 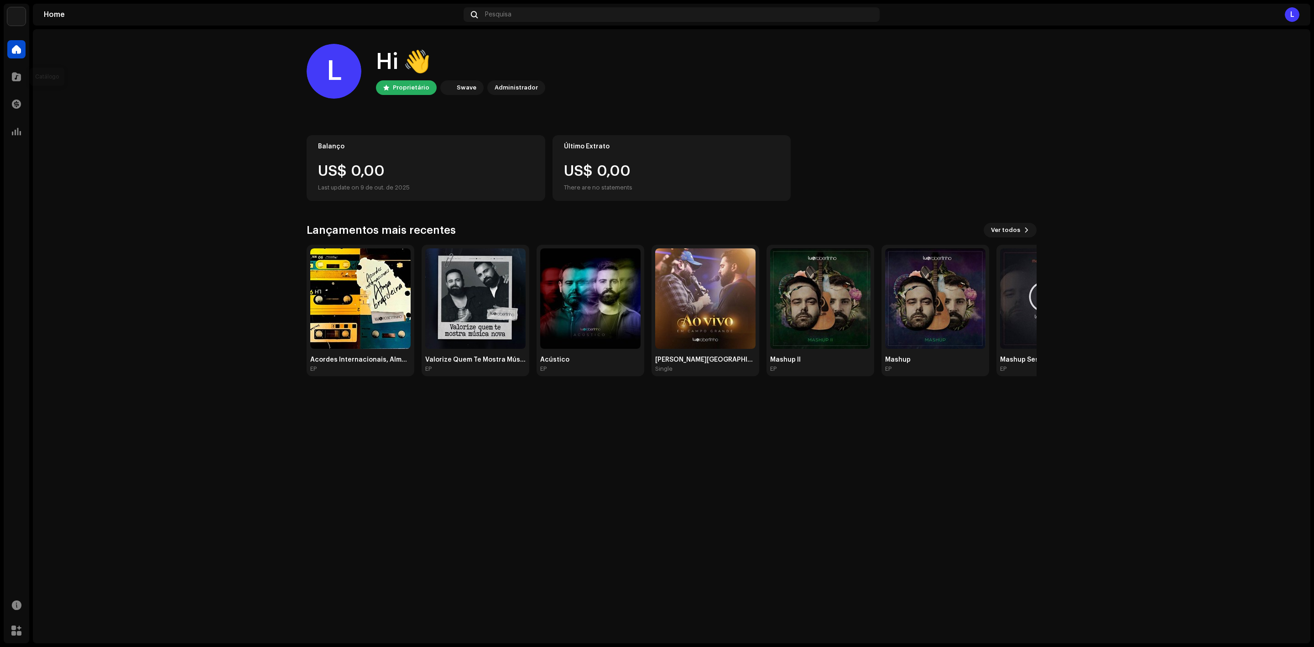 I want to click on div: Administrador, so click(x=516, y=88).